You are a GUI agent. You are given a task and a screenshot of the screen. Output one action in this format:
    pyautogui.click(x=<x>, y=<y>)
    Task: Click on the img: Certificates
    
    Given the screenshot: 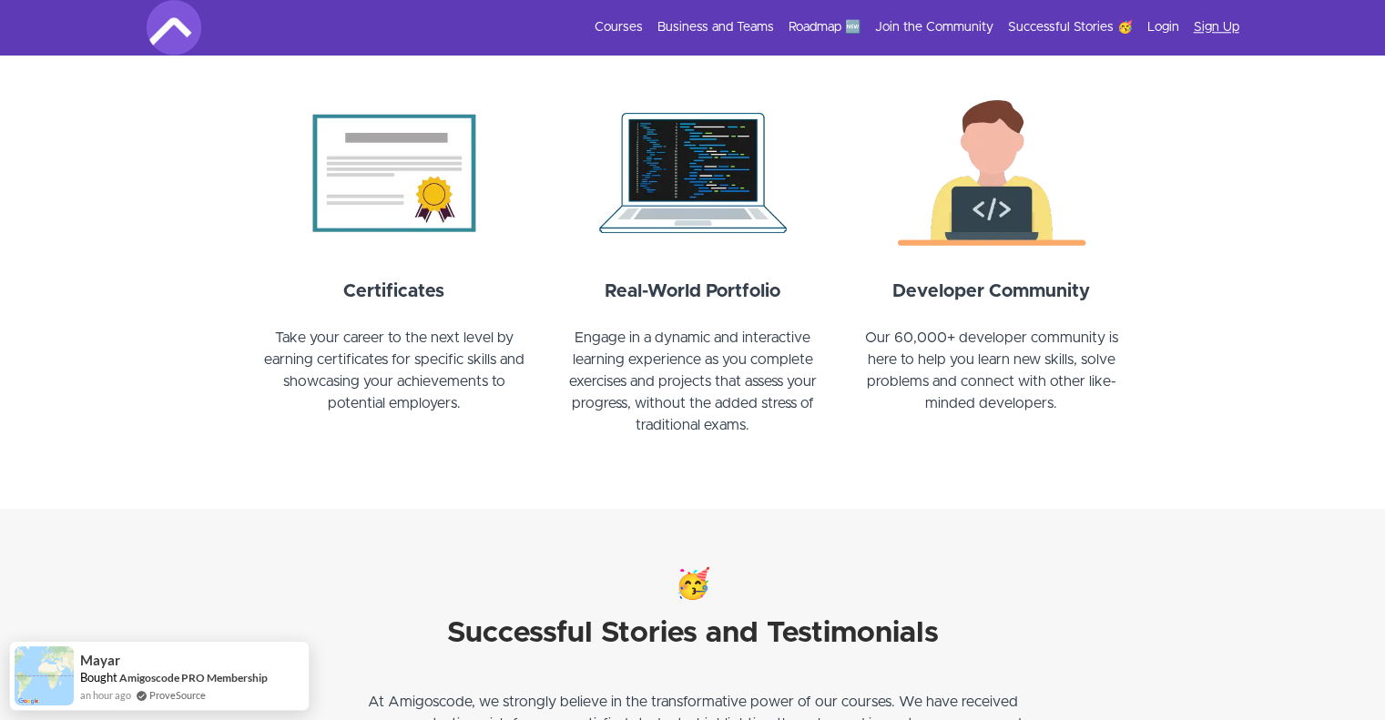 What is the action you would take?
    pyautogui.click(x=394, y=173)
    